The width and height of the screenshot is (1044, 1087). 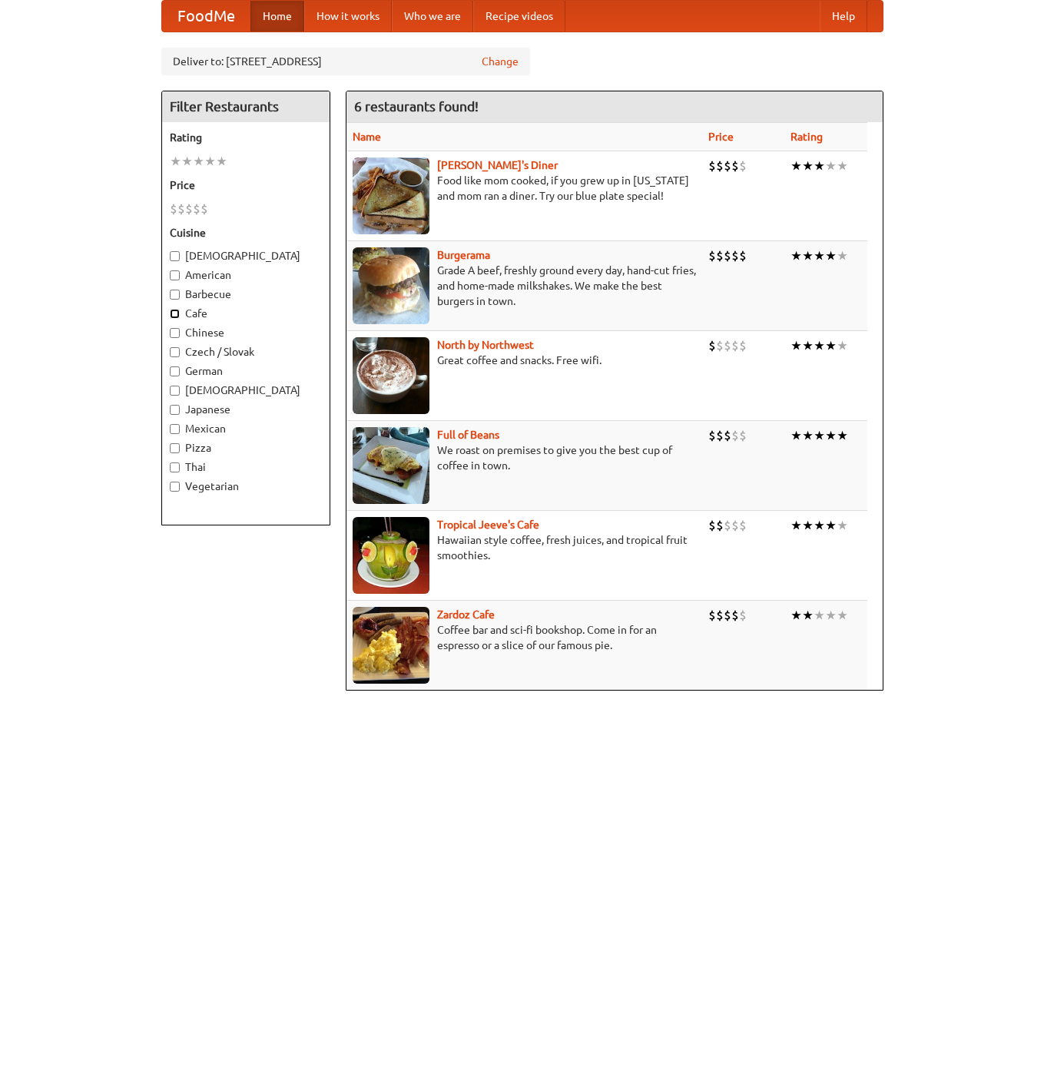 I want to click on label: German, so click(x=246, y=371).